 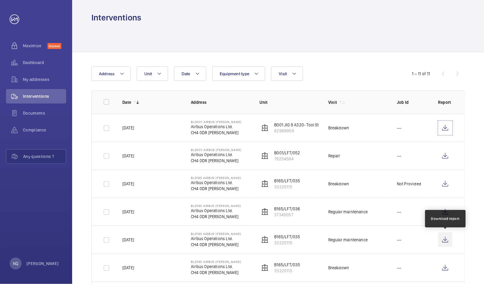 What do you see at coordinates (282, 74) in the screenshot?
I see `span: Visit` at bounding box center [282, 74].